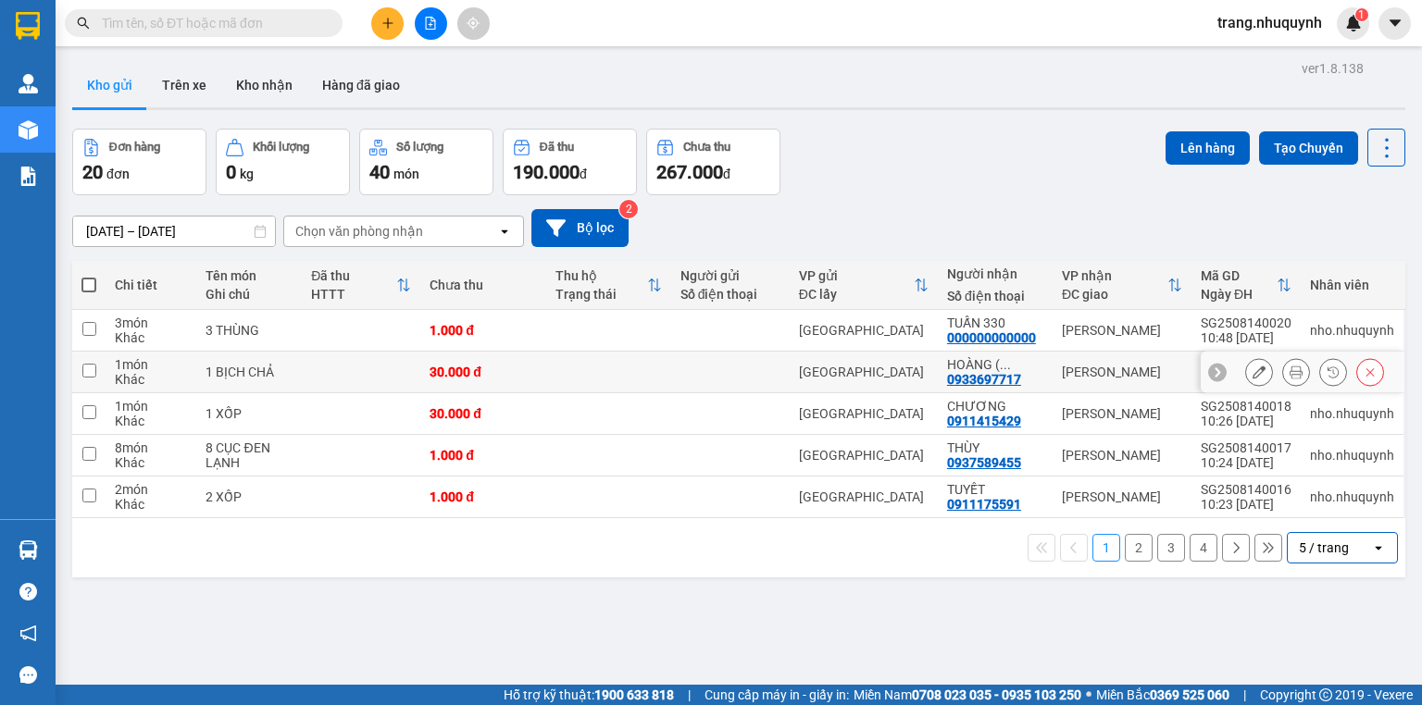  What do you see at coordinates (482, 285) in the screenshot?
I see `div: Chưa thu` at bounding box center [482, 285].